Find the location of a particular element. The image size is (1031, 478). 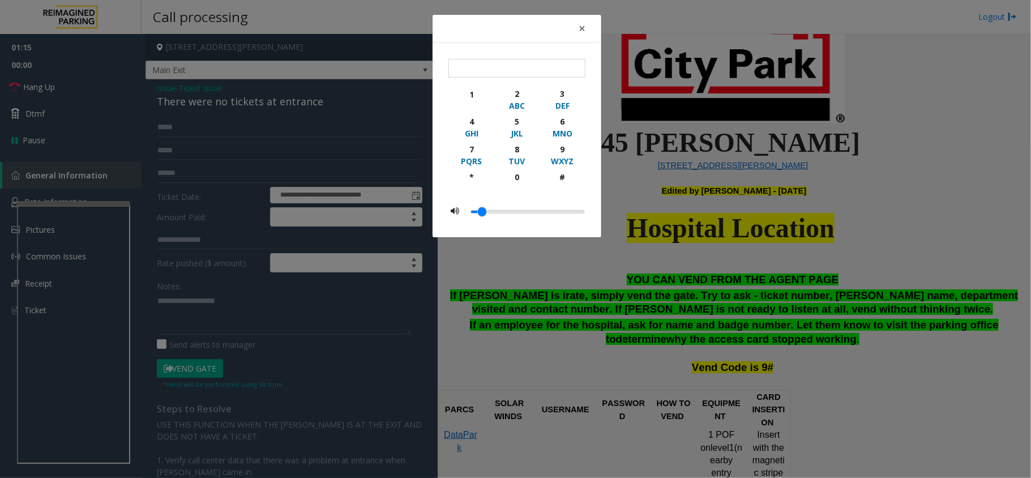

button: 1 is located at coordinates (471, 99).